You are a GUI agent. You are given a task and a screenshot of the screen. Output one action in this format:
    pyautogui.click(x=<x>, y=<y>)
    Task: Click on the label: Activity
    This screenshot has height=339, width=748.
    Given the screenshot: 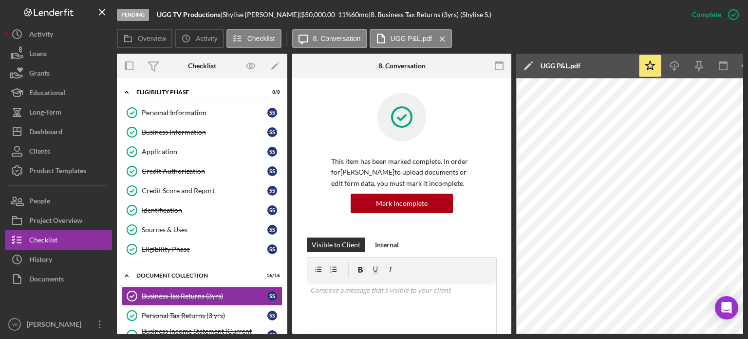 What is the action you would take?
    pyautogui.click(x=207, y=38)
    